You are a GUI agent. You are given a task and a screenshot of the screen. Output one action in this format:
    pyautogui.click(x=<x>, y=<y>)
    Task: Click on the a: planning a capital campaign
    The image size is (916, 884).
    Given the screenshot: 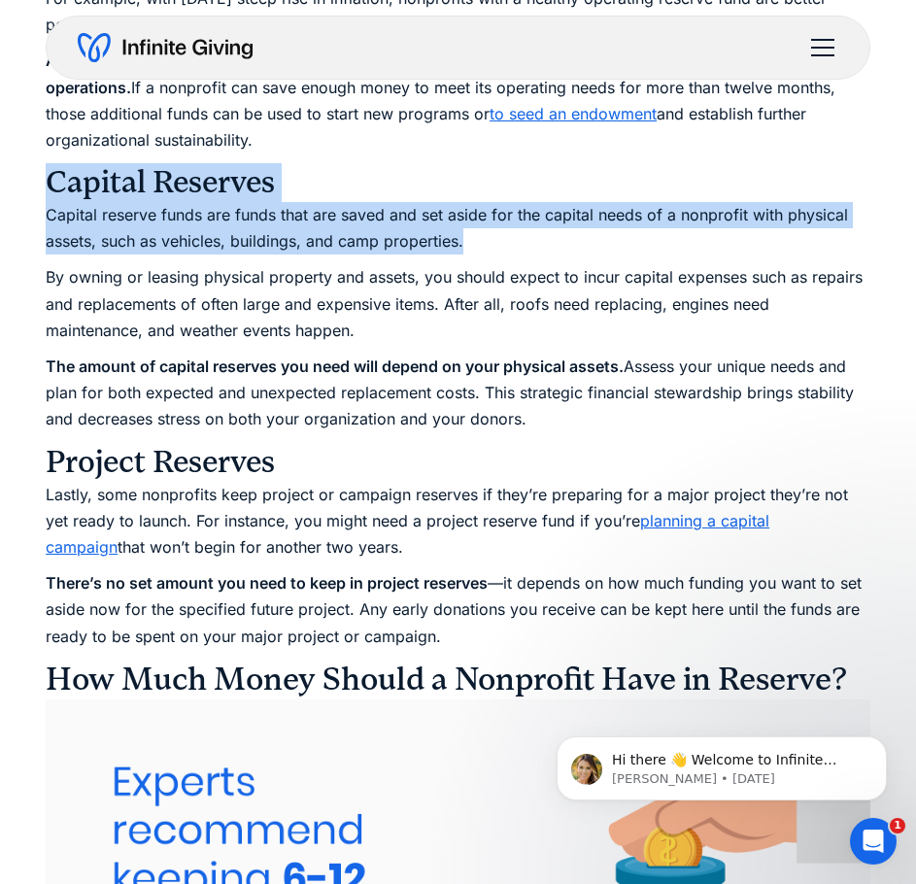 What is the action you would take?
    pyautogui.click(x=407, y=533)
    